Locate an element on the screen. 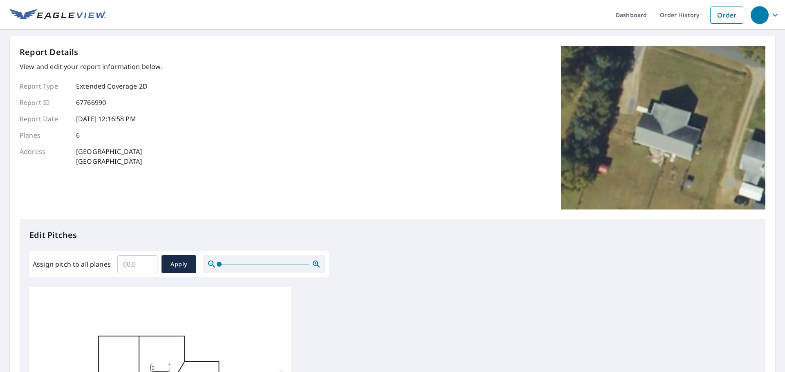  p: Report ID is located at coordinates (44, 103).